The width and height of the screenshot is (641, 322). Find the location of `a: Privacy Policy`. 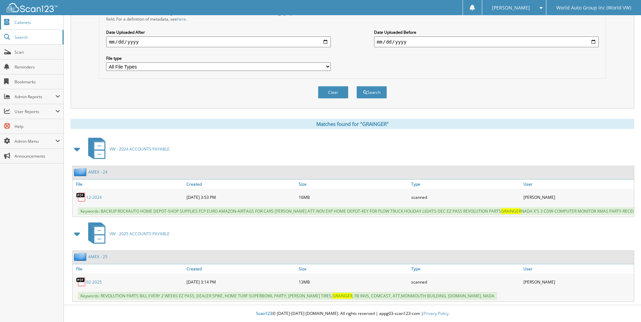

a: Privacy Policy is located at coordinates (436, 313).